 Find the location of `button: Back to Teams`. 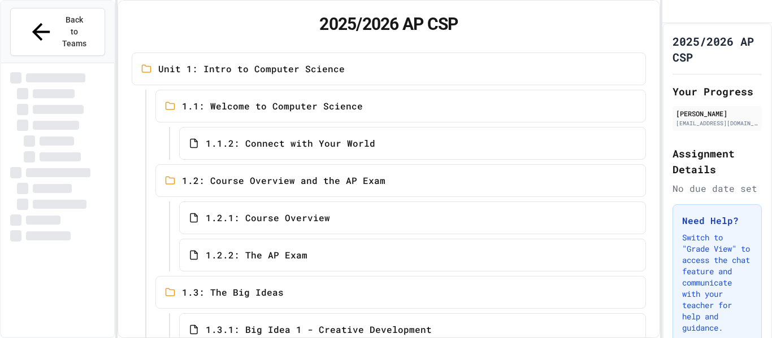

button: Back to Teams is located at coordinates (58, 32).